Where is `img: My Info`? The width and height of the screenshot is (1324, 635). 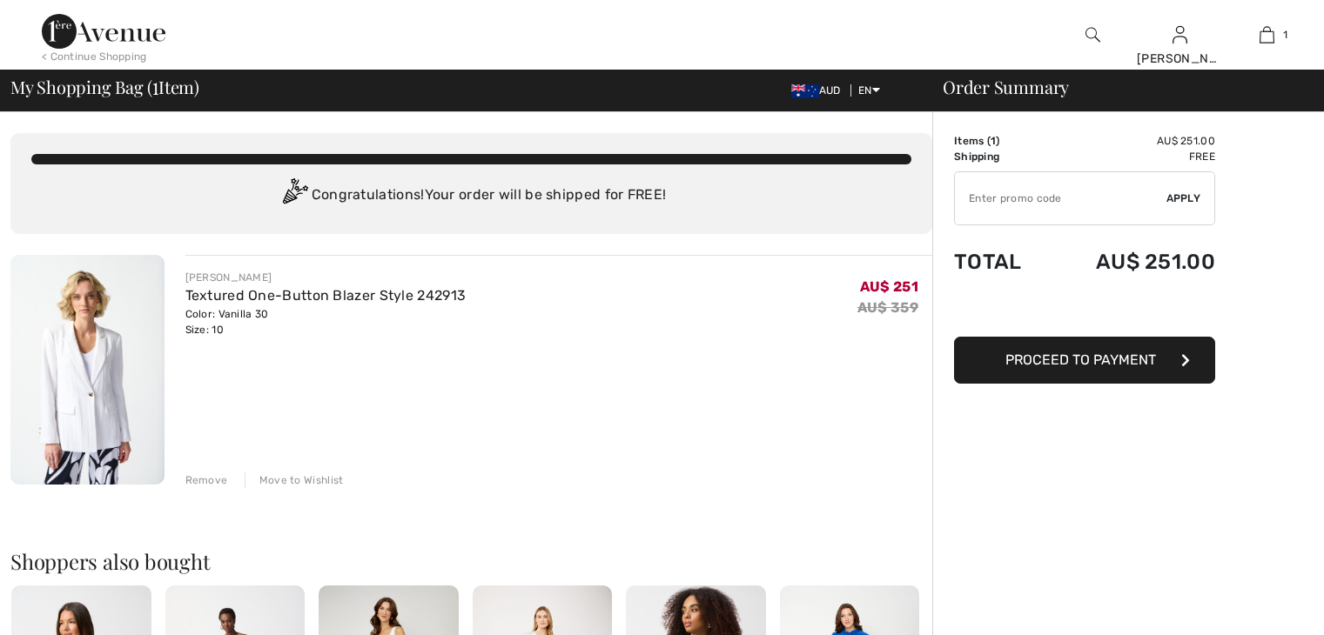 img: My Info is located at coordinates (1179, 35).